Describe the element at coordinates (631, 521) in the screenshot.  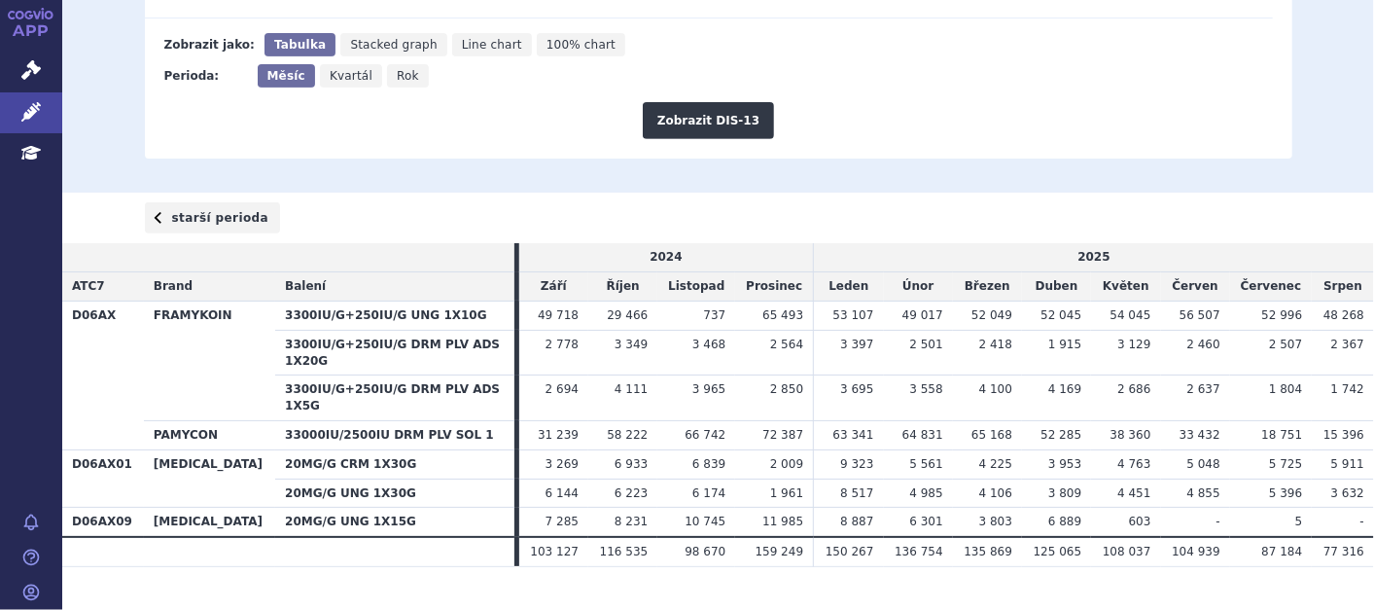
I see `span: 8 231` at that location.